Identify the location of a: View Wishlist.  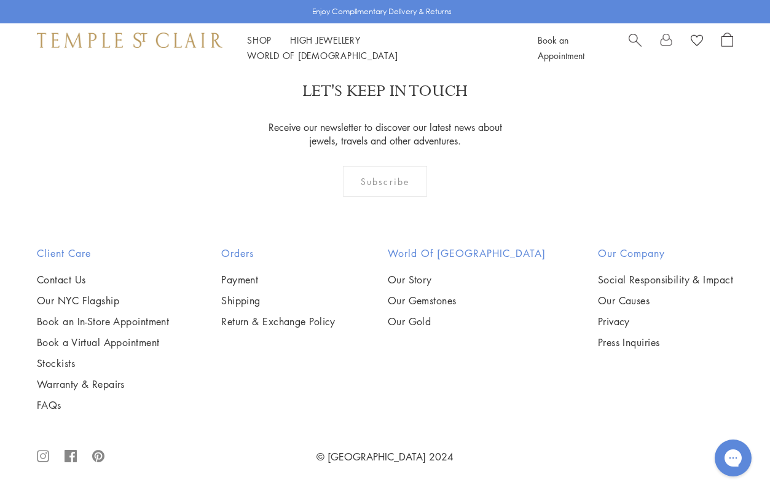
(697, 42).